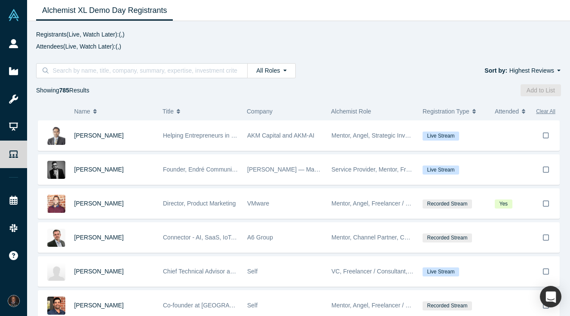  I want to click on button: Highest Reviews, so click(535, 70).